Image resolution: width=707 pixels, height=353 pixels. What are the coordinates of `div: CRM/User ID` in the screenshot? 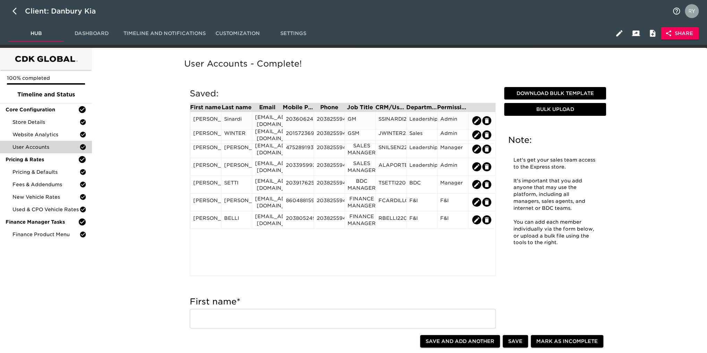 It's located at (390, 107).